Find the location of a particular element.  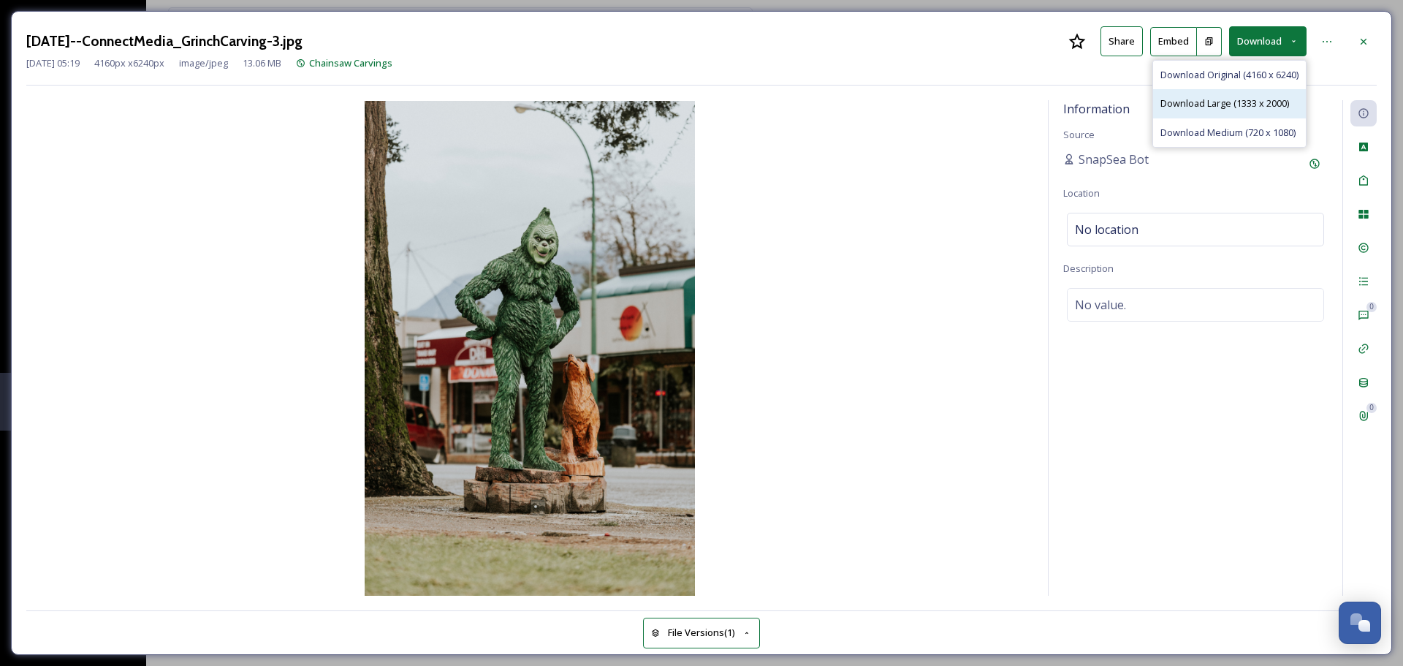

span: Download Large (1333 x 2000) is located at coordinates (1225, 103).